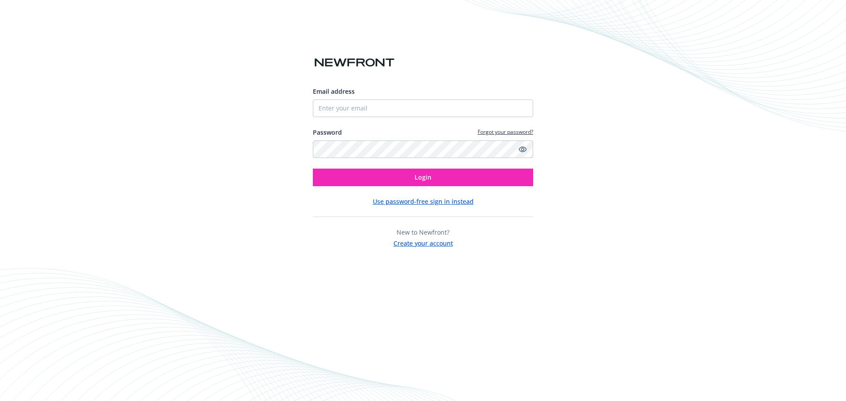 The image size is (846, 401). I want to click on span: Login, so click(423, 177).